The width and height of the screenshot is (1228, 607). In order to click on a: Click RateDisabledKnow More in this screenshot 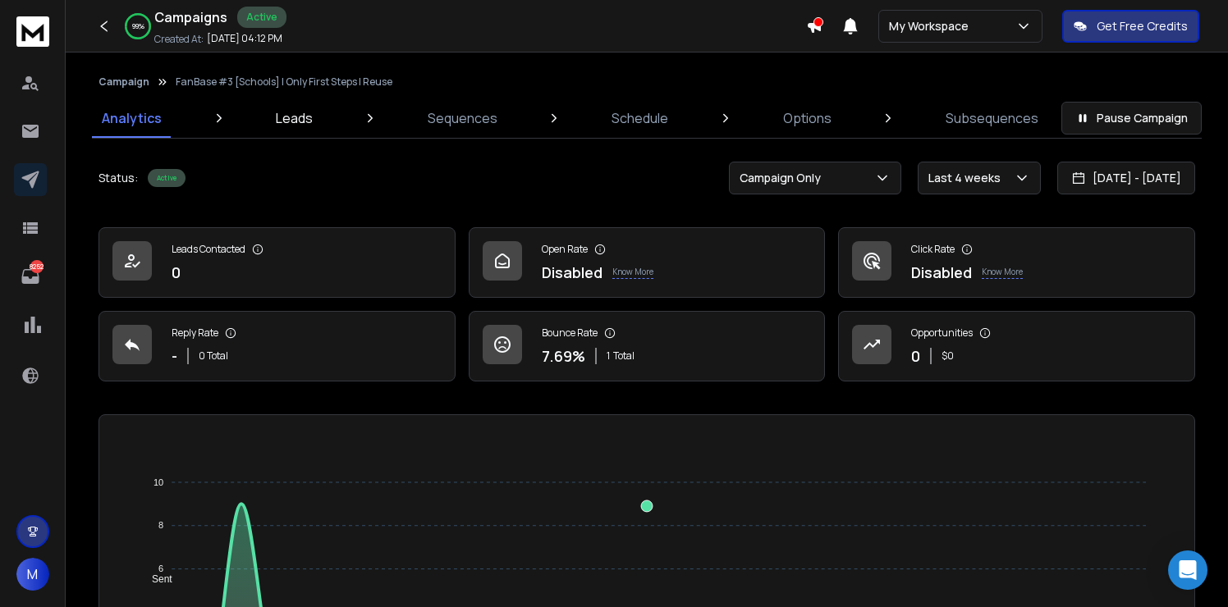, I will do `click(1016, 263)`.